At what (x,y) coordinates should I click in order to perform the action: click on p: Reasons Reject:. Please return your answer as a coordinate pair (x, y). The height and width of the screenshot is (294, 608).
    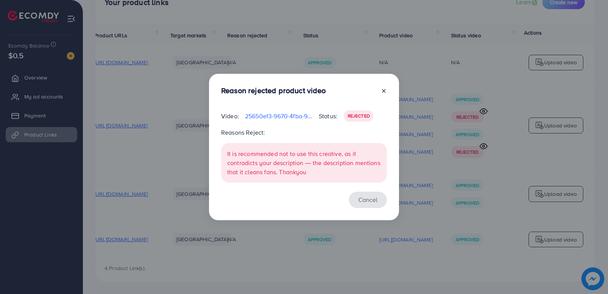
    Looking at the image, I should click on (304, 132).